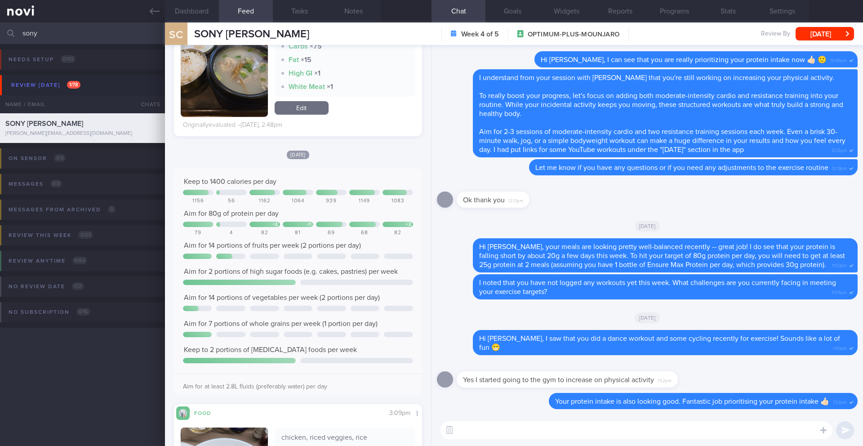 The image size is (863, 446). I want to click on span: 12:12pm, so click(839, 149).